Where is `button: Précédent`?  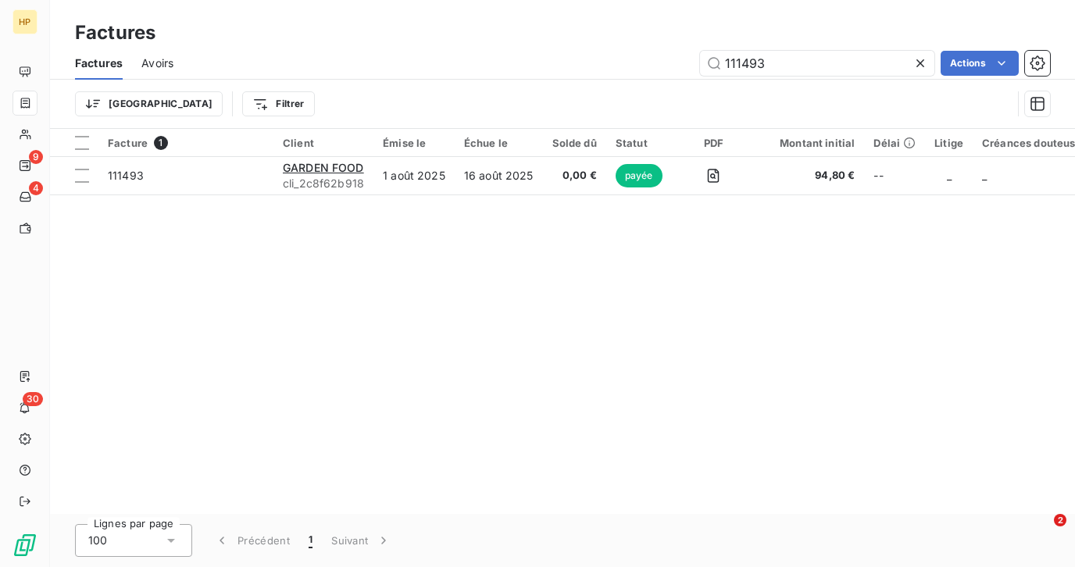 button: Précédent is located at coordinates (252, 541).